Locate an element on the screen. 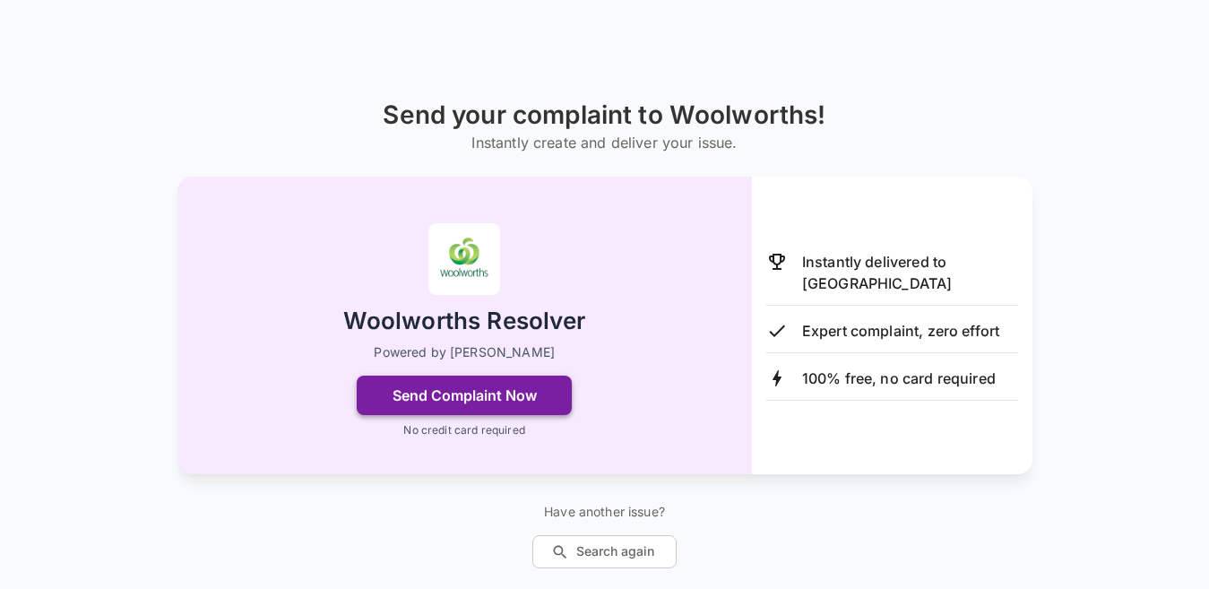 This screenshot has height=589, width=1209. p: Have another issue? is located at coordinates (604, 512).